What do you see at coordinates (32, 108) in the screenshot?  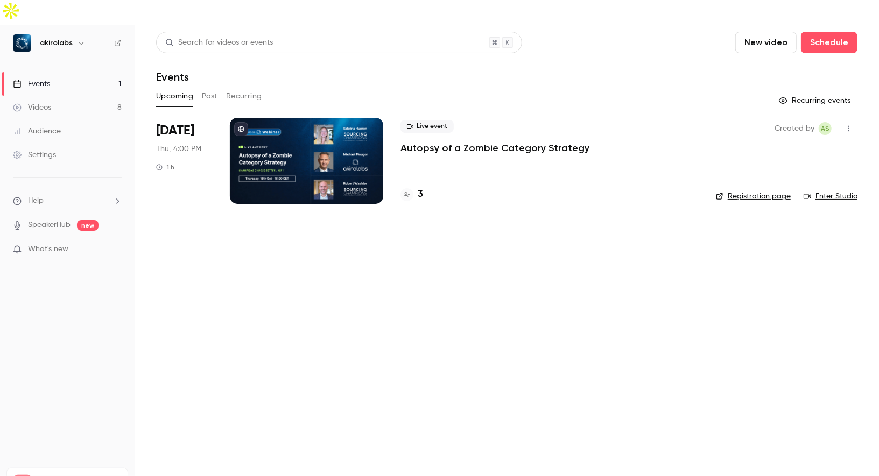 I see `div: Videos` at bounding box center [32, 108].